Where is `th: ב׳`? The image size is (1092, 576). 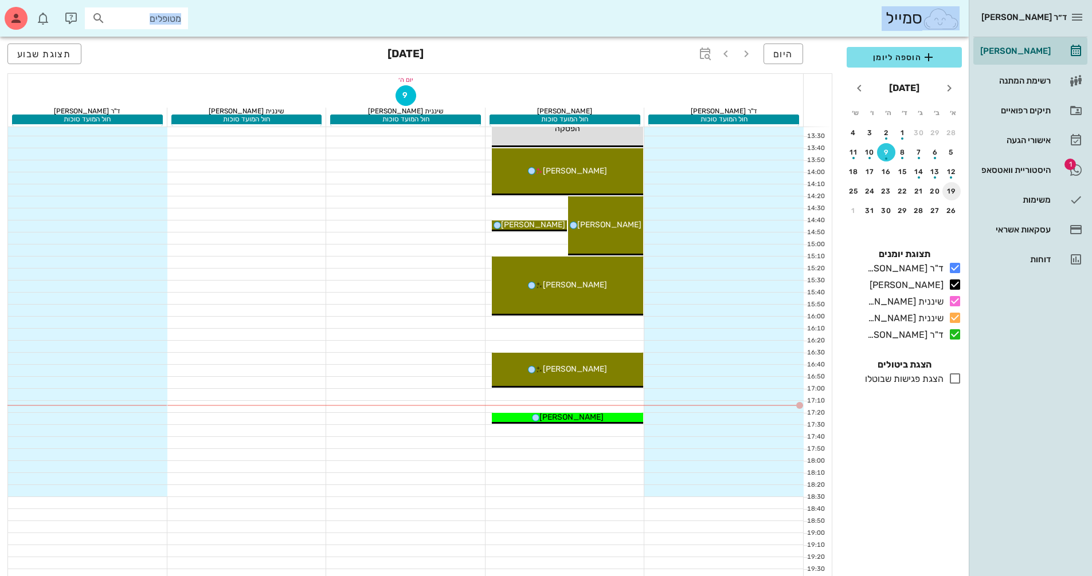
th: ב׳ is located at coordinates (936, 113).